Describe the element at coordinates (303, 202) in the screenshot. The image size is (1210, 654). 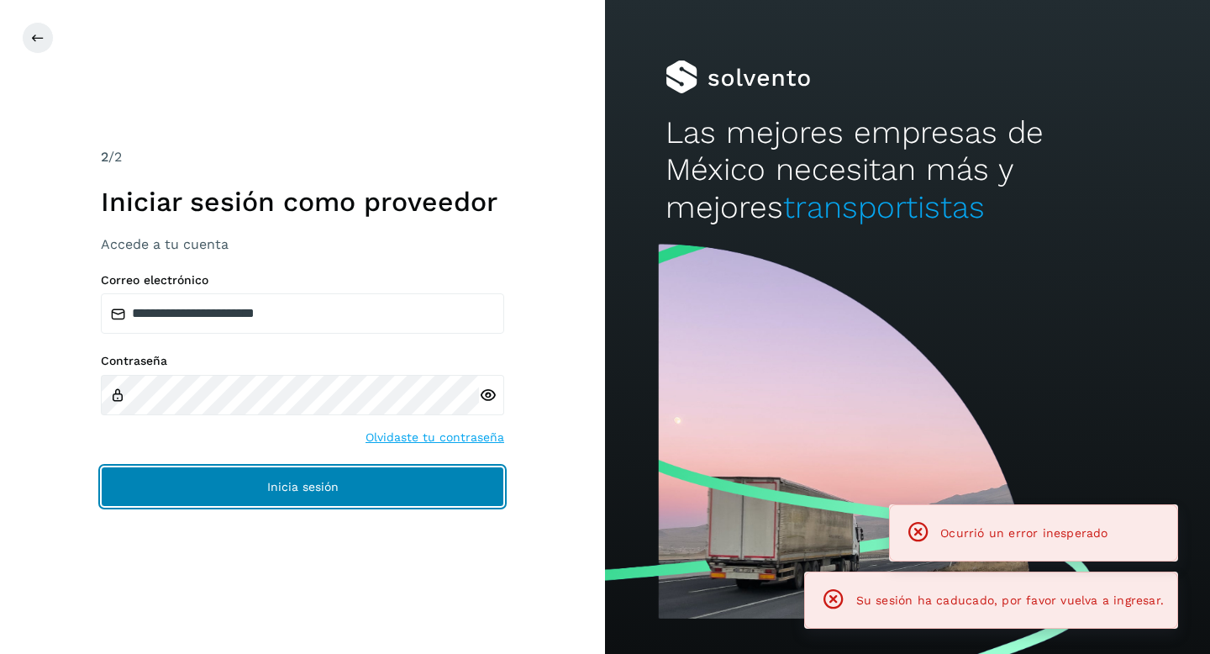
I see `h1: Iniciar sesión como proveedor` at that location.